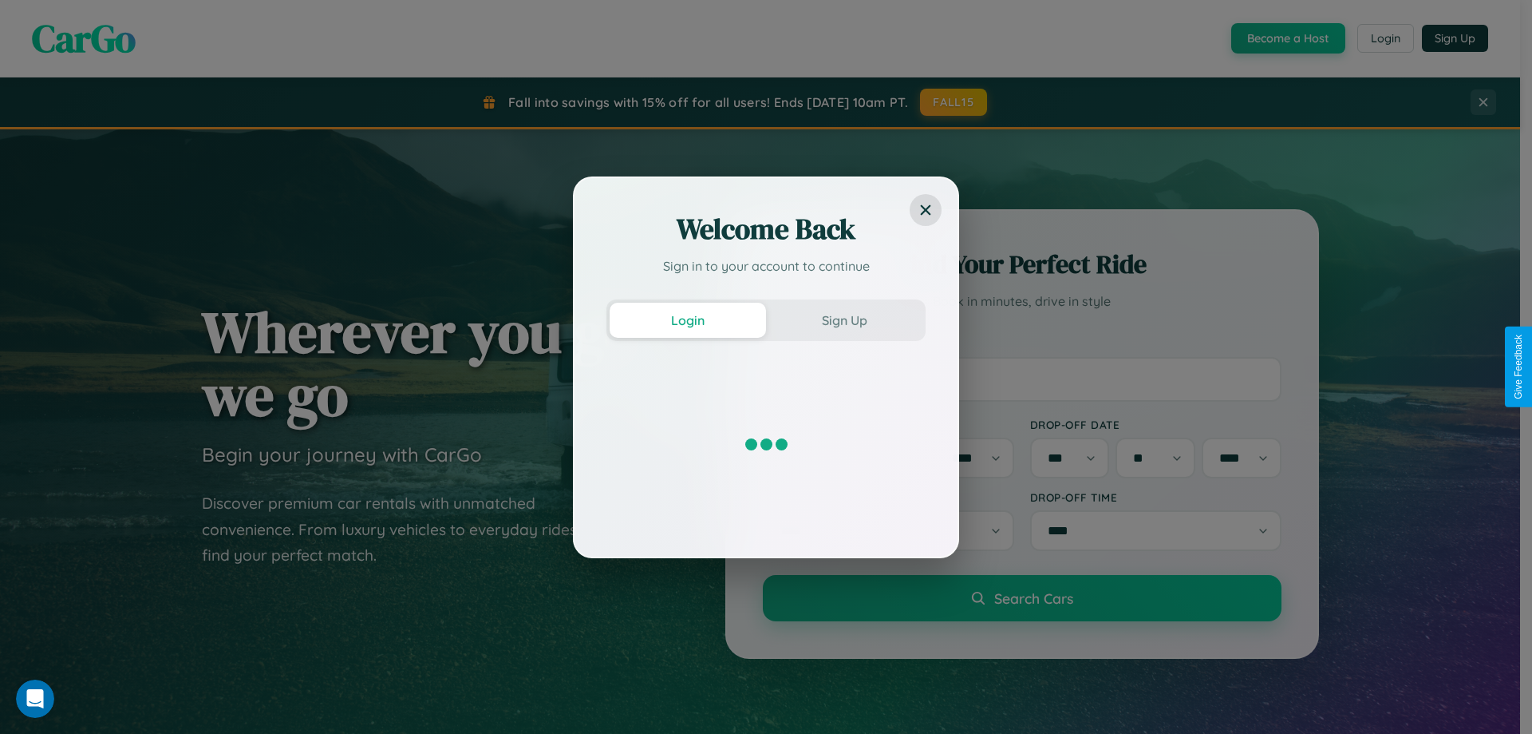 This screenshot has width=1532, height=734. Describe the element at coordinates (844, 320) in the screenshot. I see `button: Sign Up` at that location.